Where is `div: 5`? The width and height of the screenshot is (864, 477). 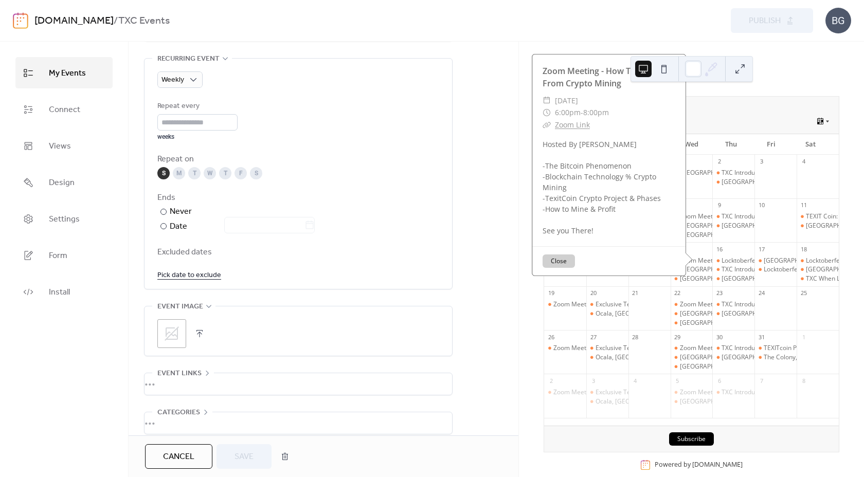
div: 5 is located at coordinates (677, 380).